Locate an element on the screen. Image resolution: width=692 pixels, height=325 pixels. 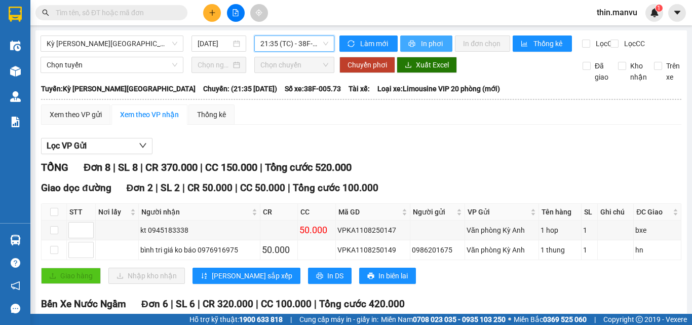
td: VPKA1108250147 is located at coordinates (374, 230).